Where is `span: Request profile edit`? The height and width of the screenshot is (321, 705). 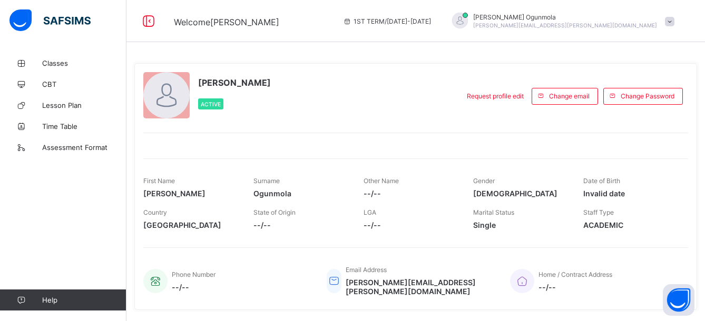
span: Request profile edit is located at coordinates (495, 96).